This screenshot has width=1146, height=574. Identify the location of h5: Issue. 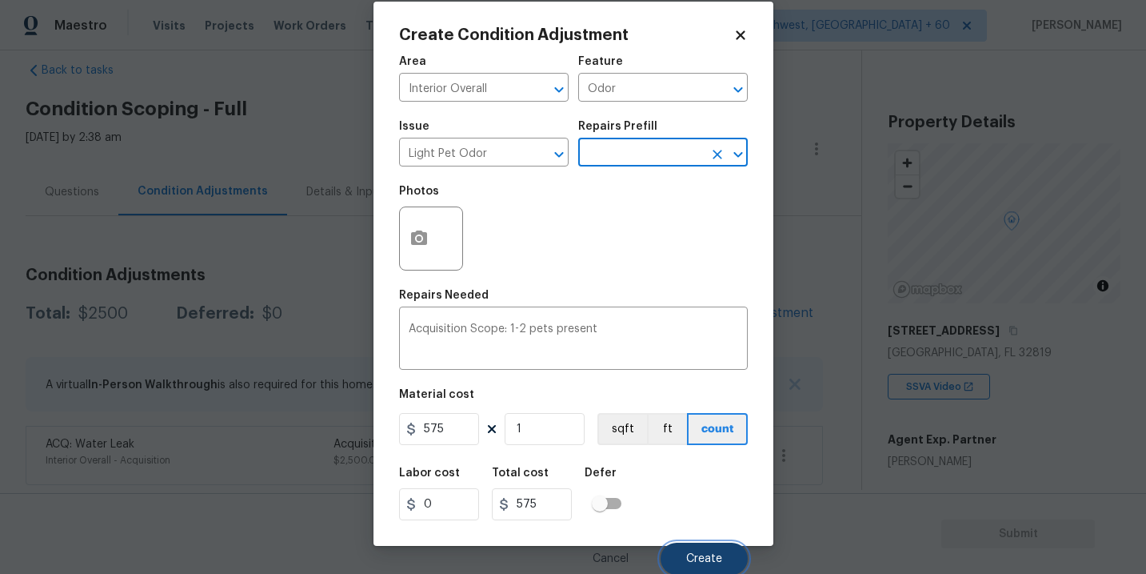
(414, 126).